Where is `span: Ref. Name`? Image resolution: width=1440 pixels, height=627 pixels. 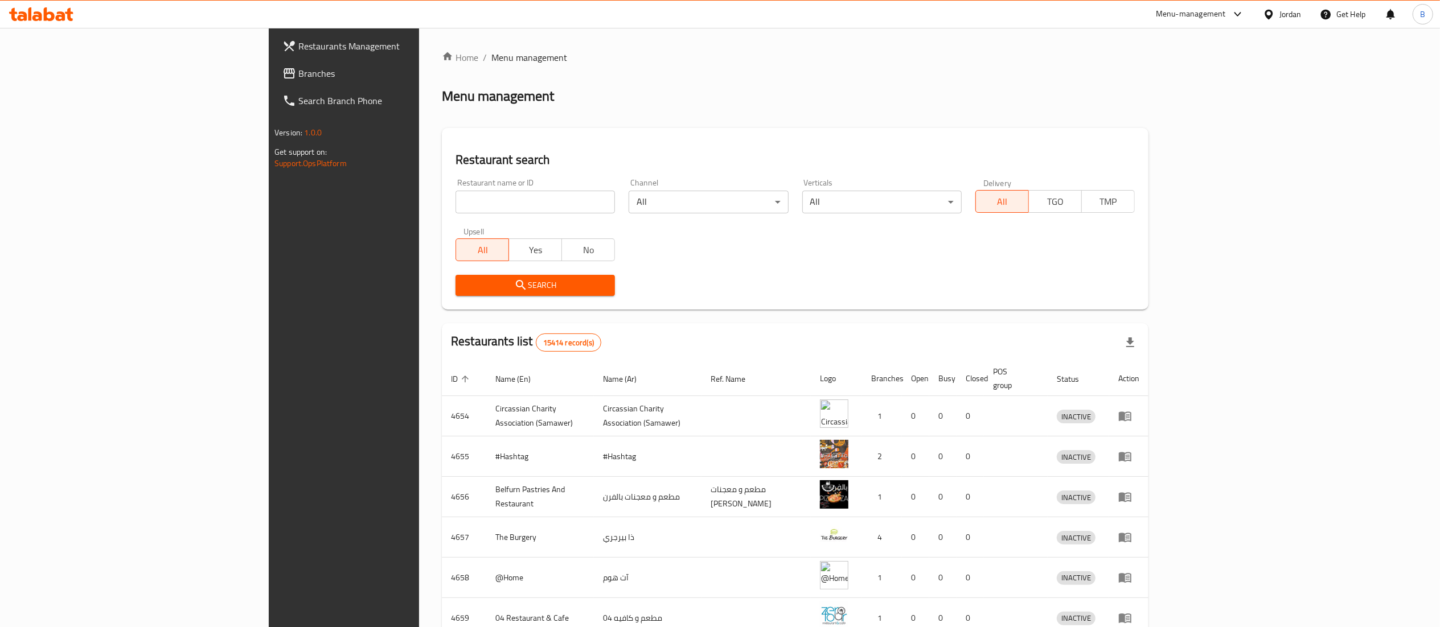 span: Ref. Name is located at coordinates (735, 379).